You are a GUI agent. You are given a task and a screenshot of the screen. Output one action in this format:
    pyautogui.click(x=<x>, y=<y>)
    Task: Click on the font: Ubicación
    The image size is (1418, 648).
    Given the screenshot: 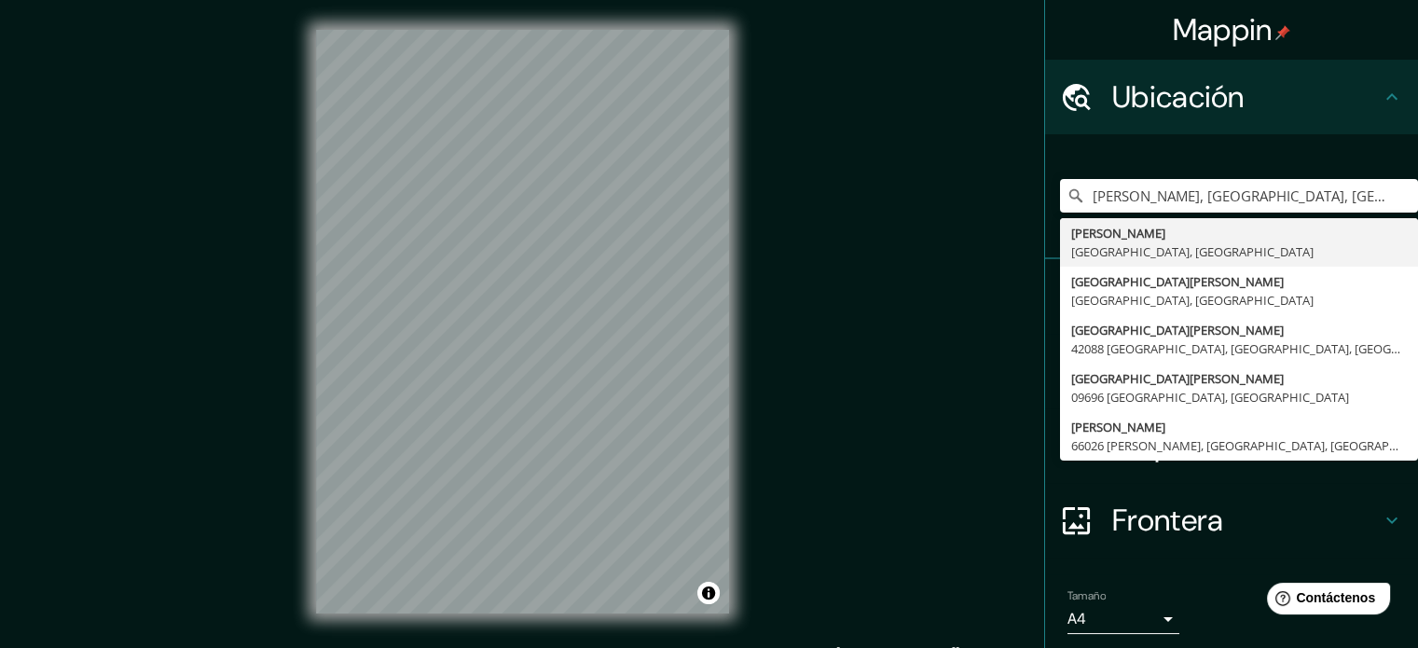 What is the action you would take?
    pyautogui.click(x=1178, y=97)
    